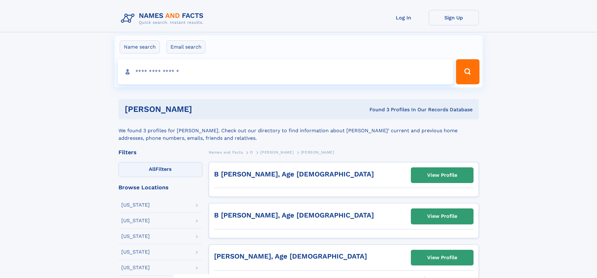  I want to click on div: Filters, so click(161, 152).